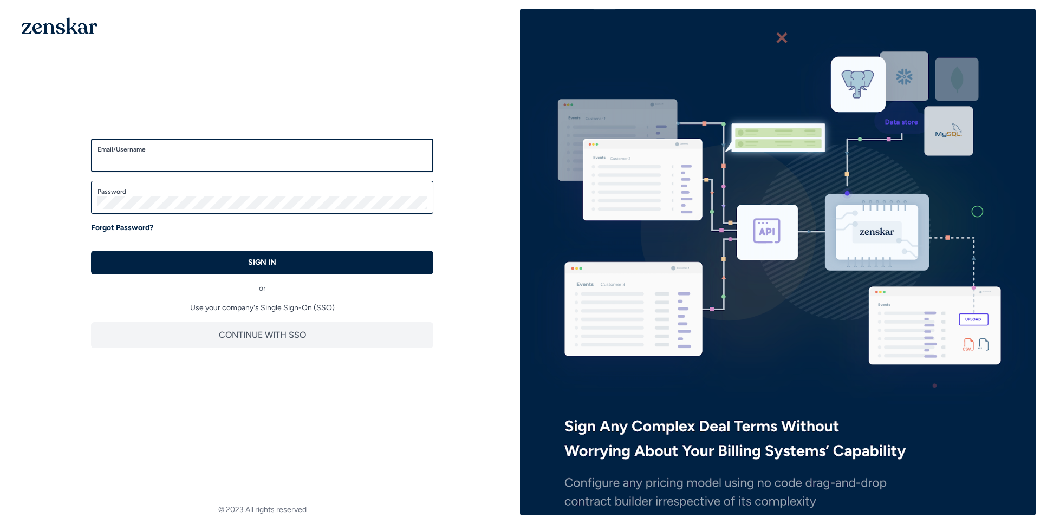  What do you see at coordinates (262, 149) in the screenshot?
I see `label: Email/Username` at bounding box center [262, 149].